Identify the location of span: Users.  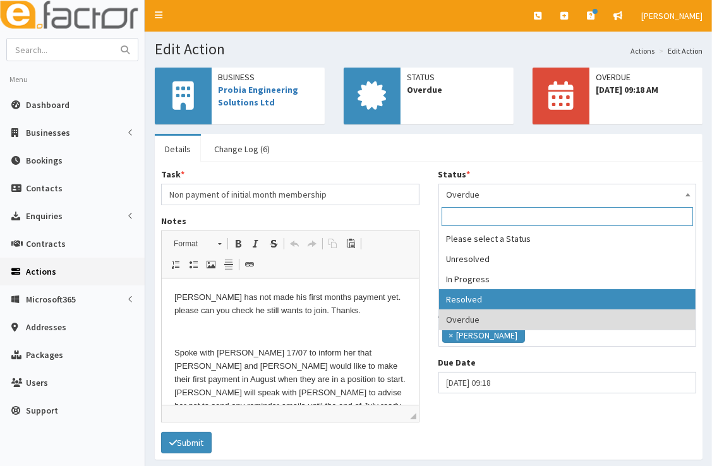
(37, 383).